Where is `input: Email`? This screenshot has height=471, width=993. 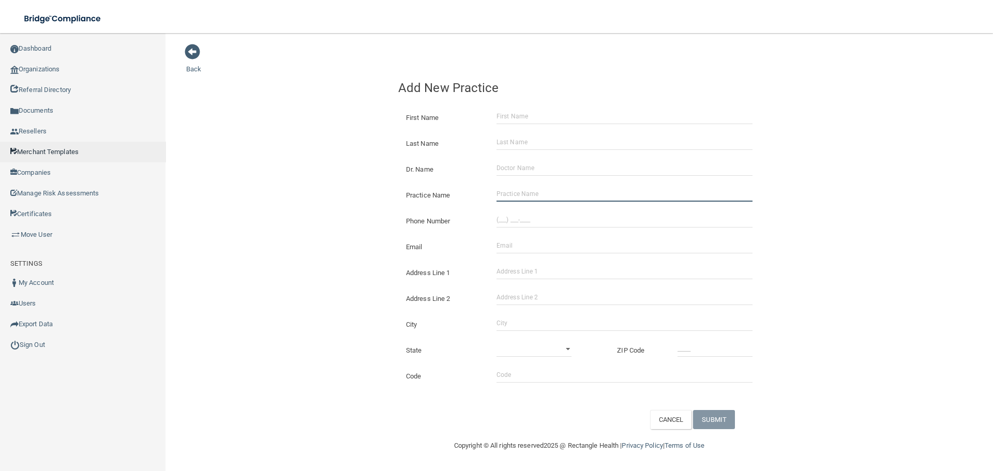
input: Email is located at coordinates (624, 246).